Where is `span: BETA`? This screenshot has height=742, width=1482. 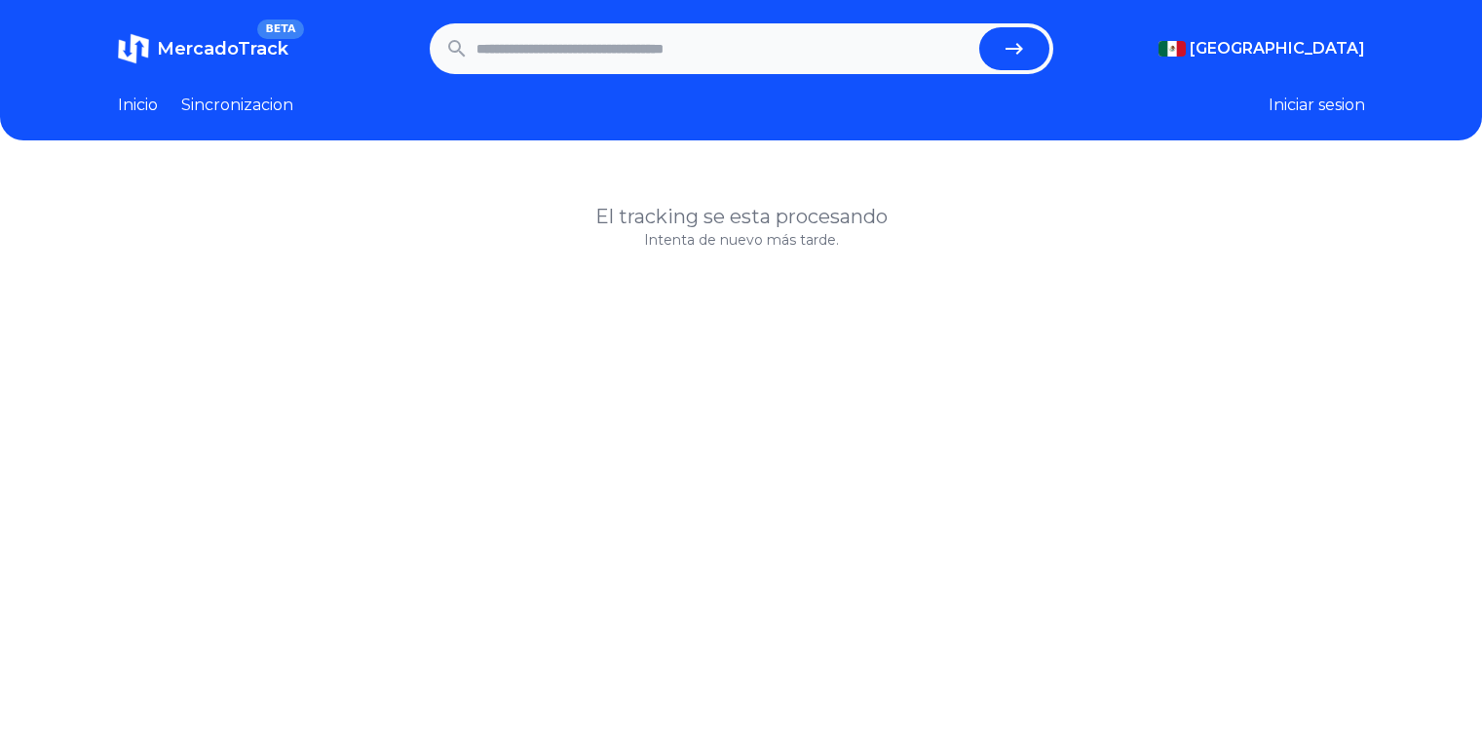 span: BETA is located at coordinates (280, 29).